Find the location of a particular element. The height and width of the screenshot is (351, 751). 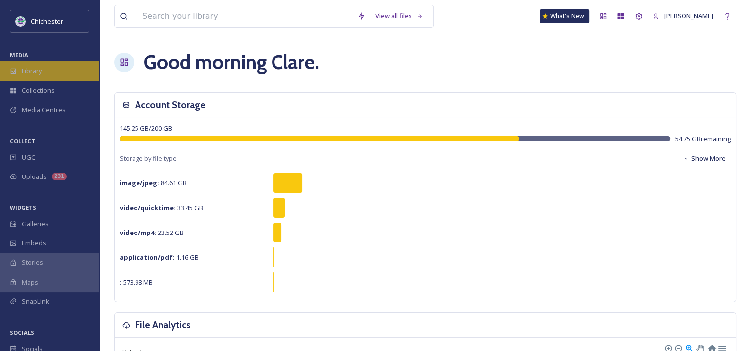

span: Uploads is located at coordinates (34, 177).